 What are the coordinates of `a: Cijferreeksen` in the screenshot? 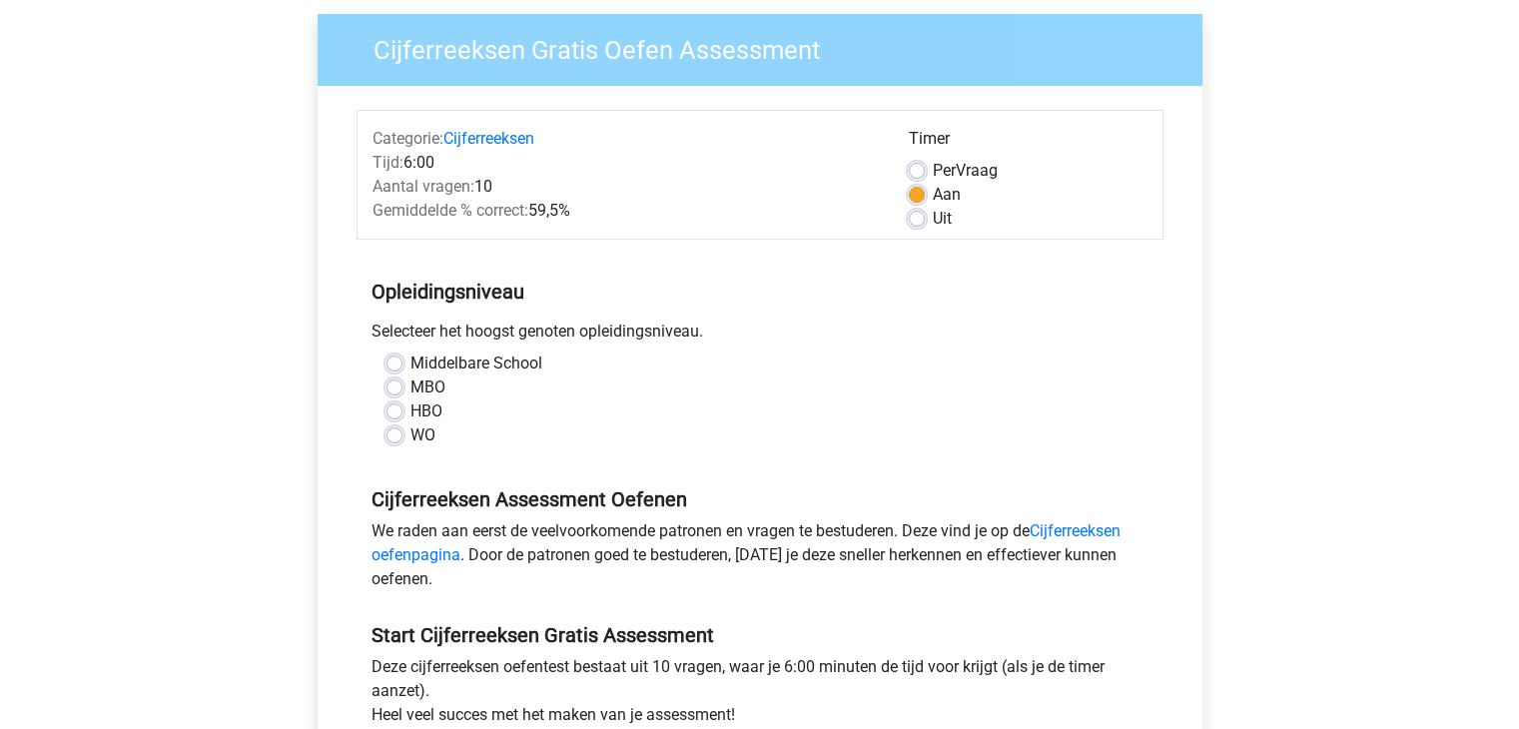 It's located at (488, 138).